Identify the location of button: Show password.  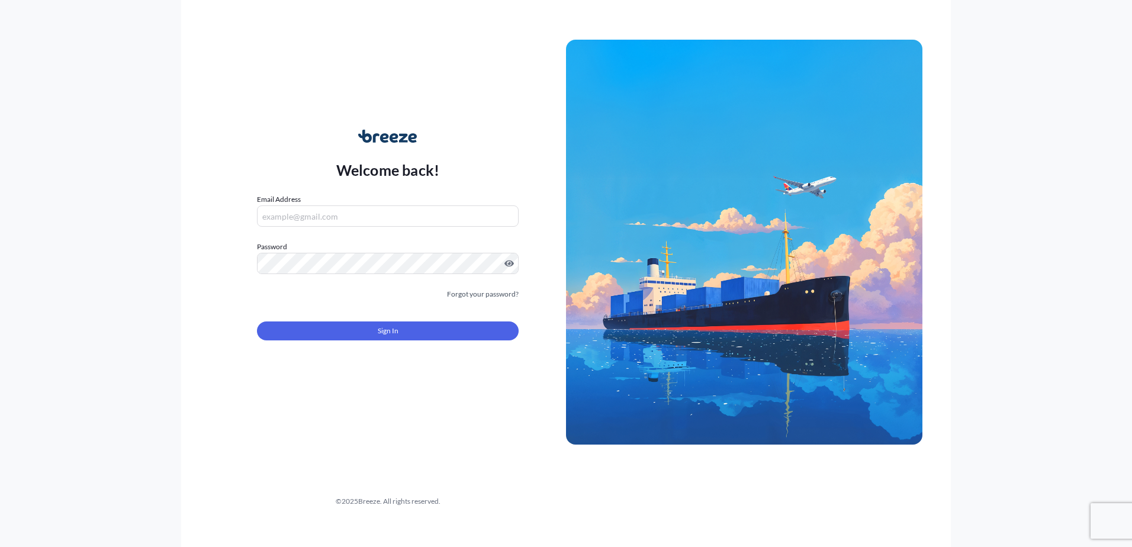
(509, 263).